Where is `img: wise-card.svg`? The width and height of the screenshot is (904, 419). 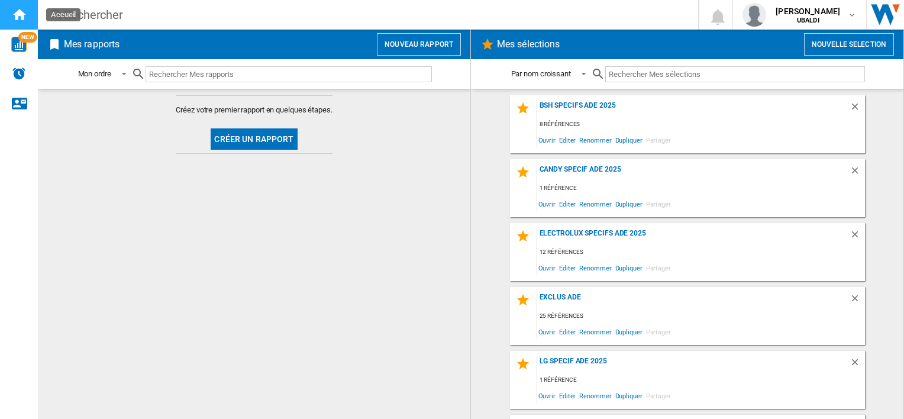
img: wise-card.svg is located at coordinates (19, 44).